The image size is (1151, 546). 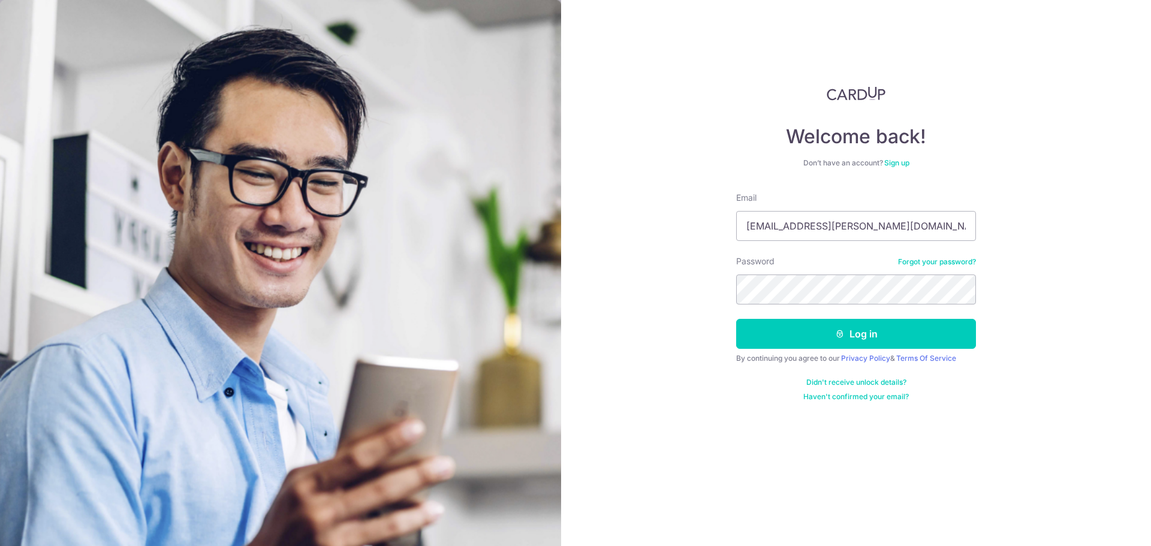 What do you see at coordinates (856, 94) in the screenshot?
I see `img: CardUp Logo` at bounding box center [856, 94].